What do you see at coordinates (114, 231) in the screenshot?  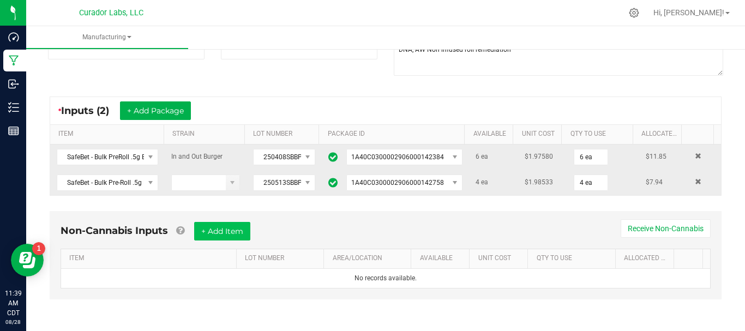 I see `span: Non-Cannabis Inputs` at bounding box center [114, 231].